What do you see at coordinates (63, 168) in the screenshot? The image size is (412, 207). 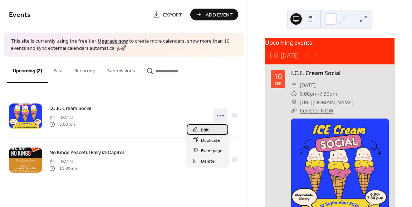 I see `span: 11:00 am` at bounding box center [63, 168].